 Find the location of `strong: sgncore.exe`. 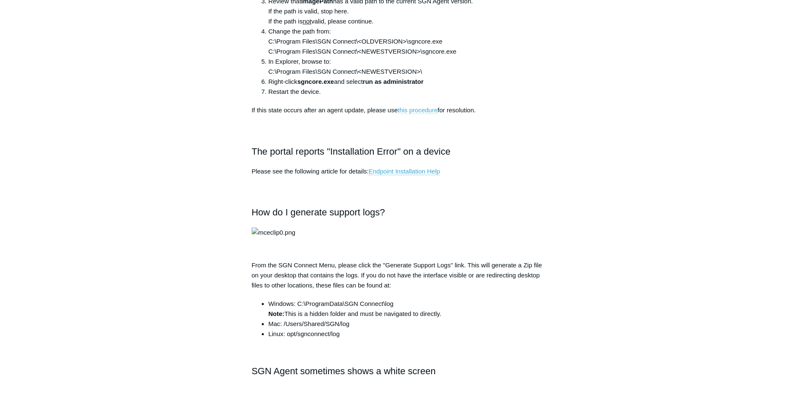

strong: sgncore.exe is located at coordinates (316, 81).